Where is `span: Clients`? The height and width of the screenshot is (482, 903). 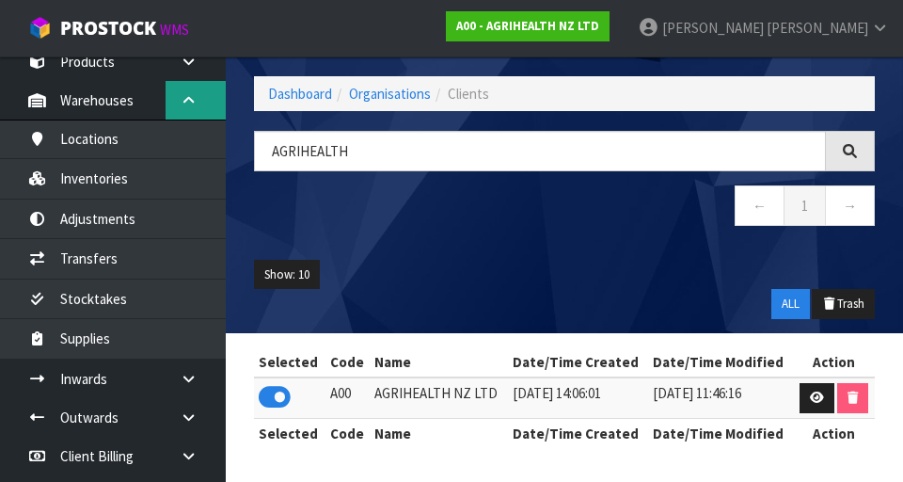 span: Clients is located at coordinates (469, 93).